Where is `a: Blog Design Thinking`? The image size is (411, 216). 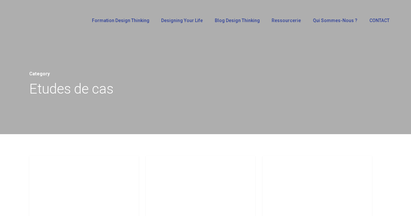 a: Blog Design Thinking is located at coordinates (237, 23).